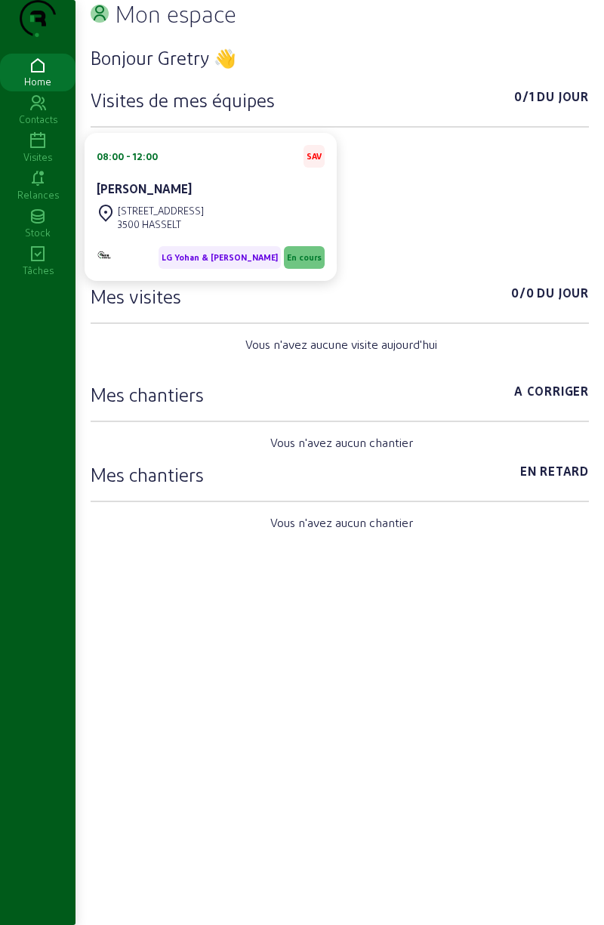 The width and height of the screenshot is (604, 925). I want to click on span: 0/0, so click(522, 296).